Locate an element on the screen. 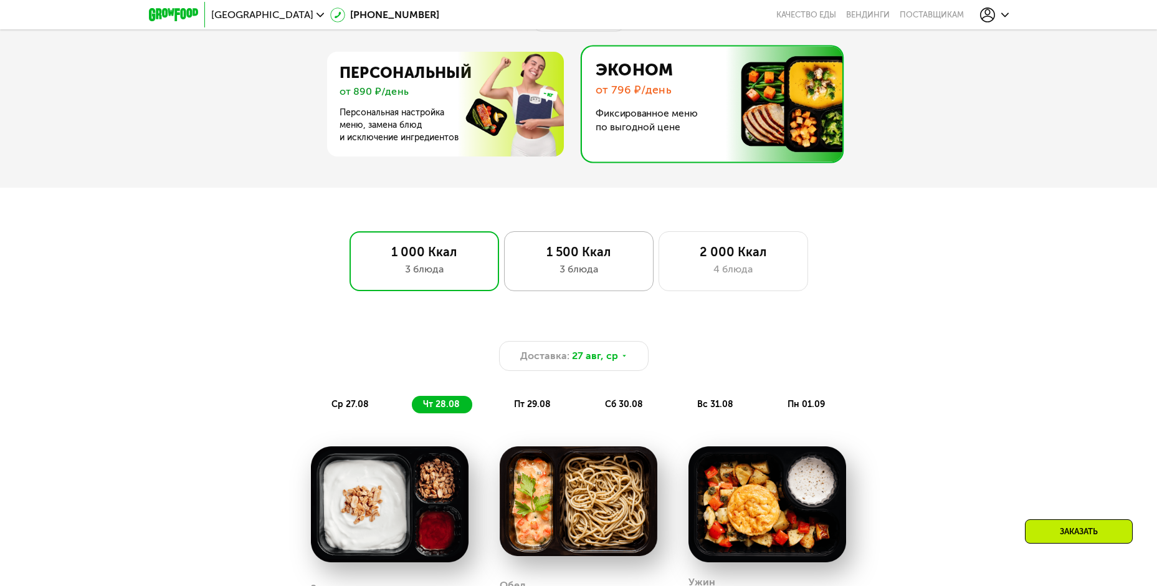  span: вс 31.08 is located at coordinates (716, 404).